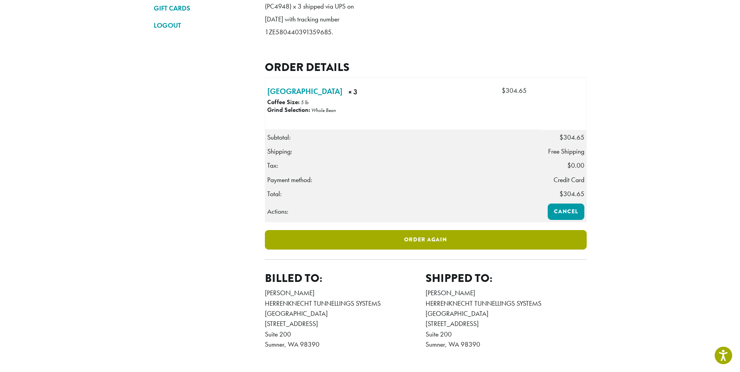  What do you see at coordinates (566, 212) in the screenshot?
I see `a: Cancel order 364770` at bounding box center [566, 212].